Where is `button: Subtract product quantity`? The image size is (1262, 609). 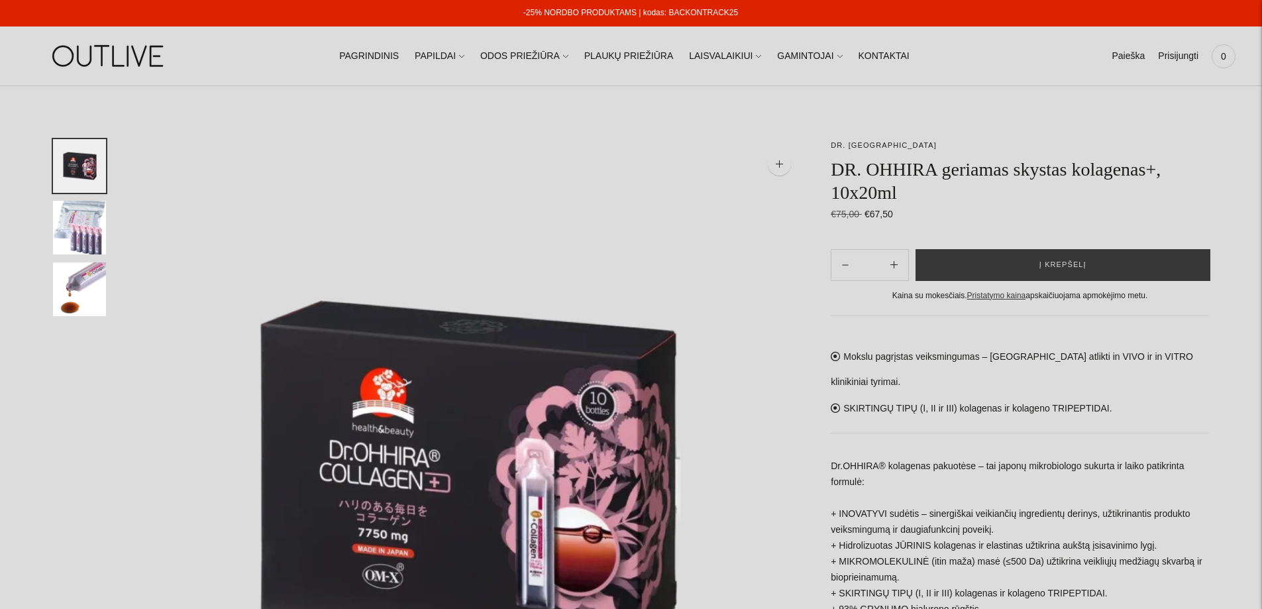 button: Subtract product quantity is located at coordinates (893, 265).